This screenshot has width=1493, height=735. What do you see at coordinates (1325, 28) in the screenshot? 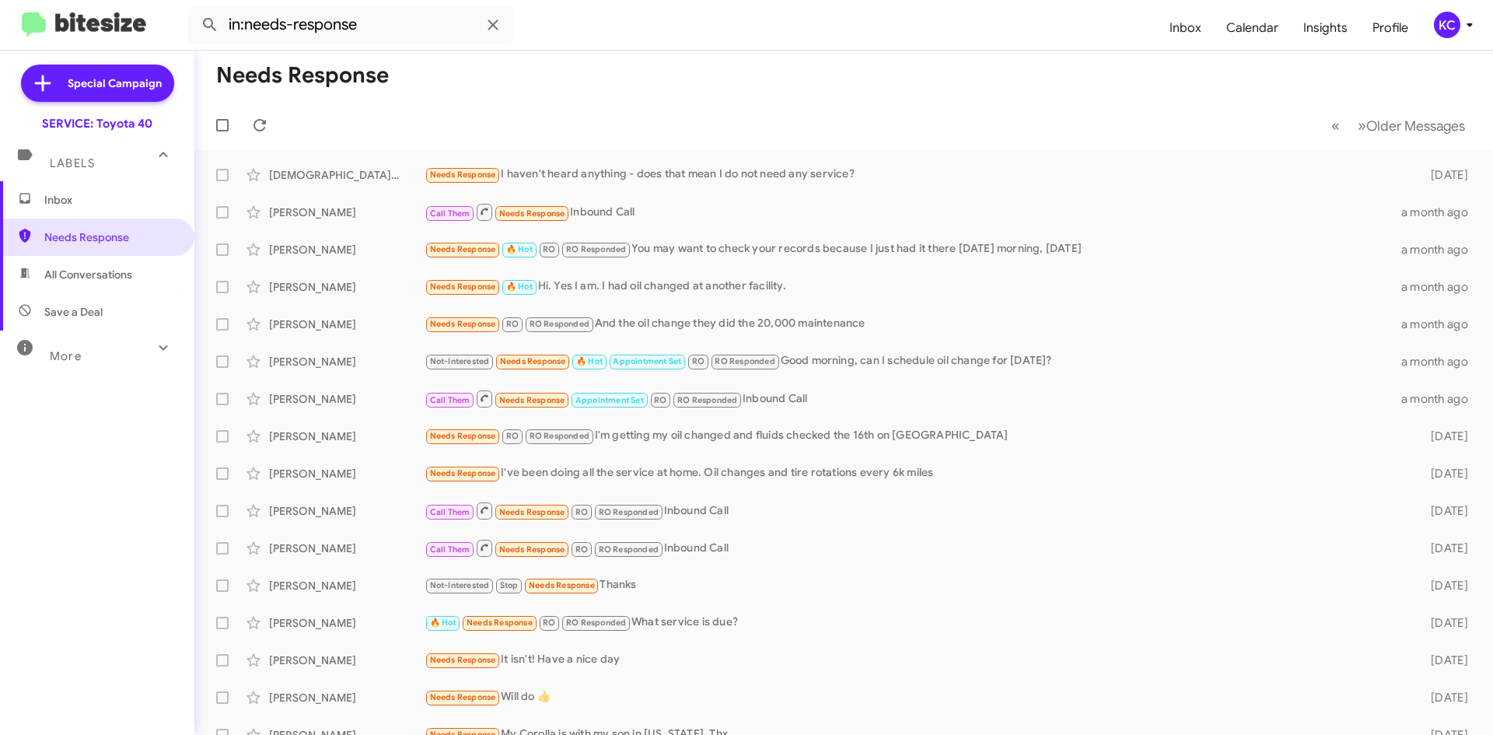
I see `span: Insights` at bounding box center [1325, 28].